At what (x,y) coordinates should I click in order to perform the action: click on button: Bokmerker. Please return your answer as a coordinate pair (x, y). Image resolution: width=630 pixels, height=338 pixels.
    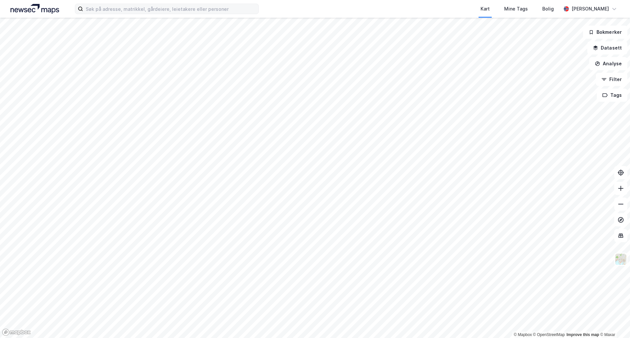
    Looking at the image, I should click on (605, 32).